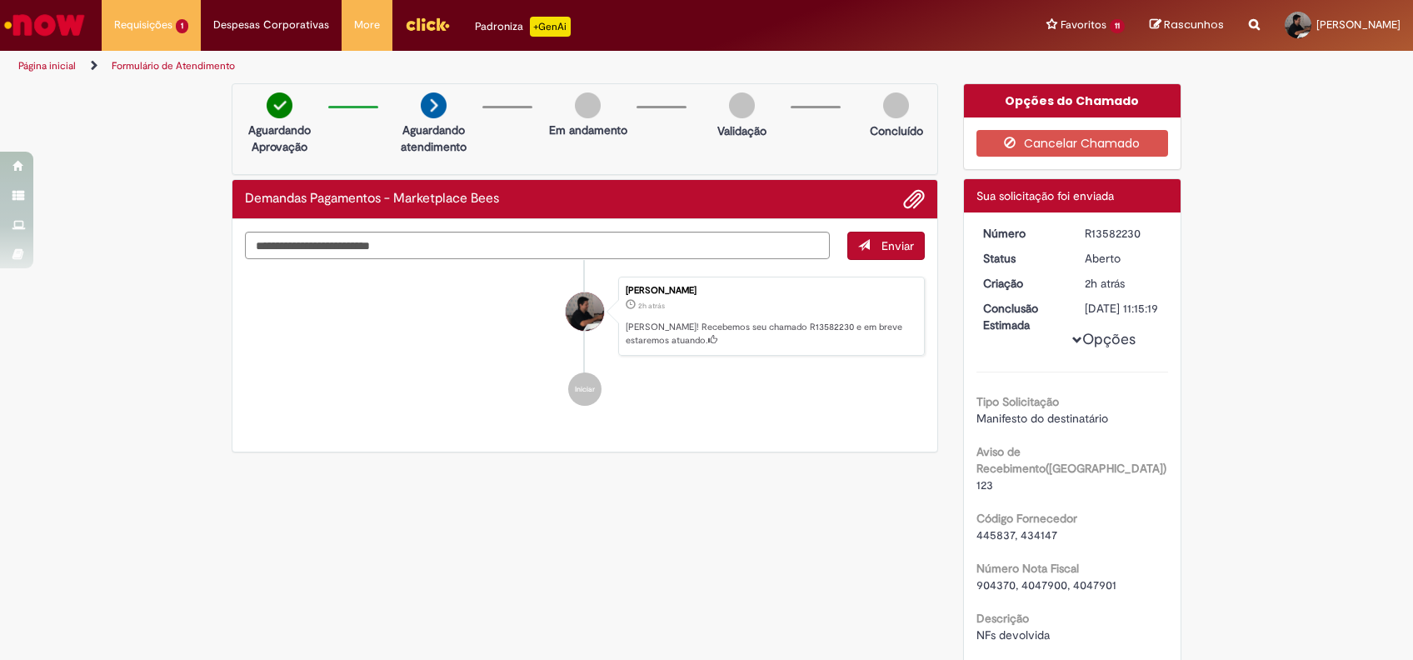 The height and width of the screenshot is (660, 1413). What do you see at coordinates (1022, 258) in the screenshot?
I see `dt: Status` at bounding box center [1022, 258].